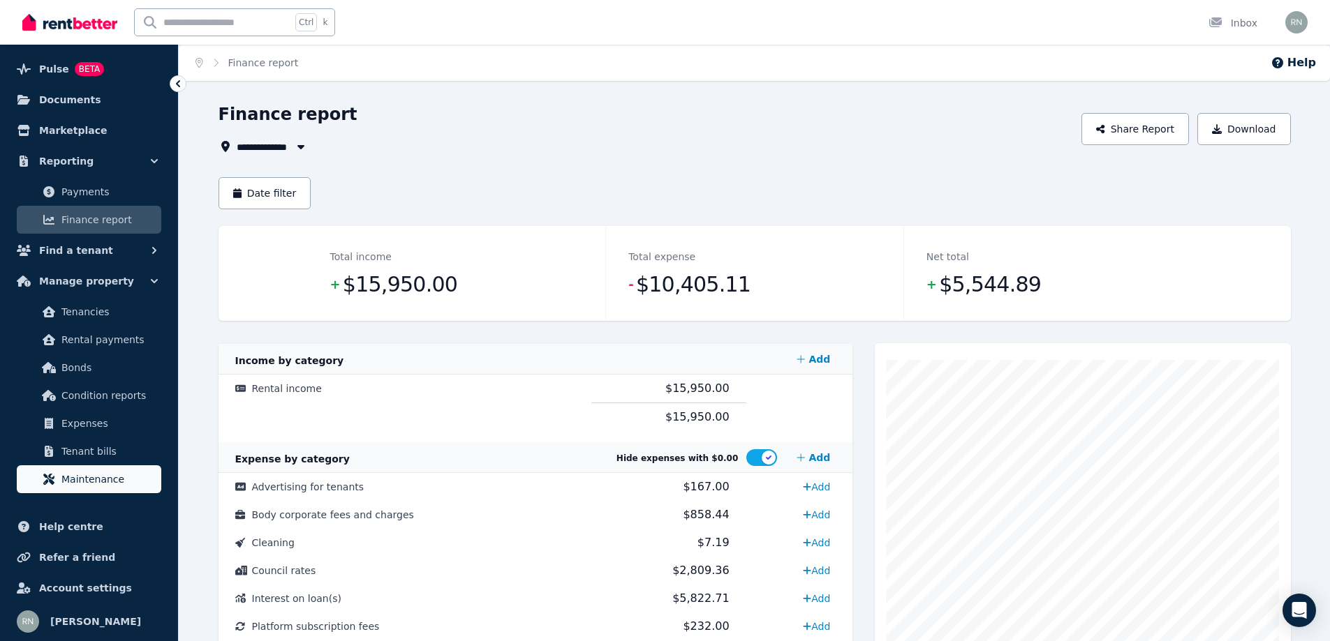  I want to click on span: $7.19, so click(713, 542).